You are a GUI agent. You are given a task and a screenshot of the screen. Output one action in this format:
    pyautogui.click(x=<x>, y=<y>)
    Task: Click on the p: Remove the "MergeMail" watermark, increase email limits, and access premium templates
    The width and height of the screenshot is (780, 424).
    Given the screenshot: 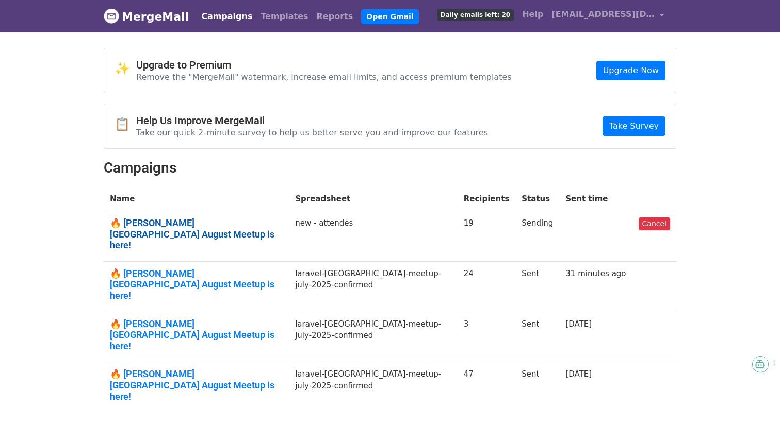 What is the action you would take?
    pyautogui.click(x=324, y=77)
    